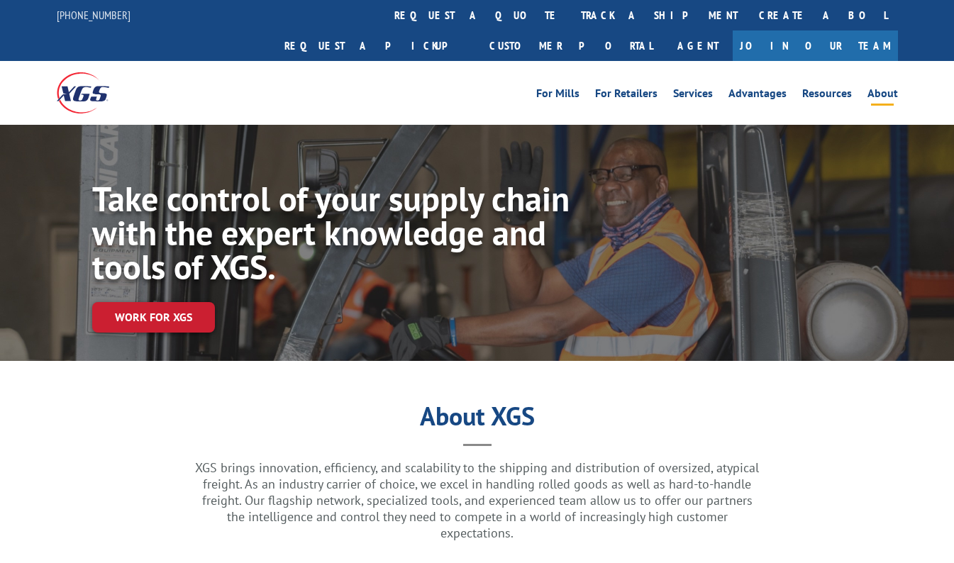 This screenshot has width=954, height=563. What do you see at coordinates (693, 96) in the screenshot?
I see `a: Services` at bounding box center [693, 96].